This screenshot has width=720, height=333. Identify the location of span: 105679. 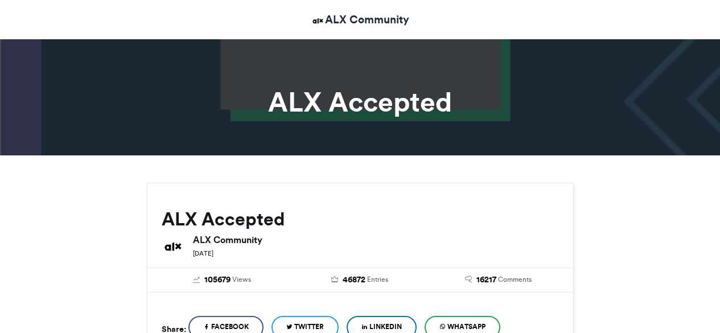
(217, 280).